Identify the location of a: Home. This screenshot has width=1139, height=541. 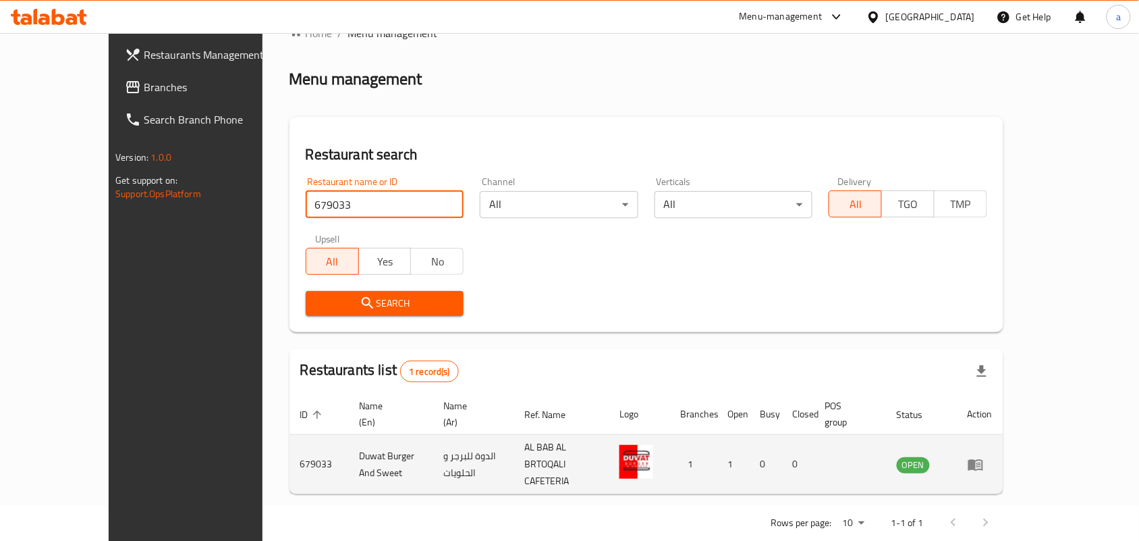
(311, 33).